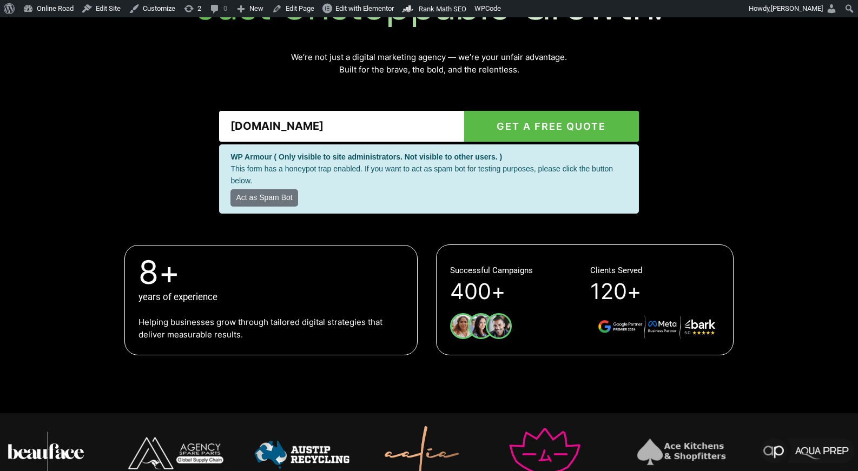  I want to click on input: Enter your website *, so click(341, 126).